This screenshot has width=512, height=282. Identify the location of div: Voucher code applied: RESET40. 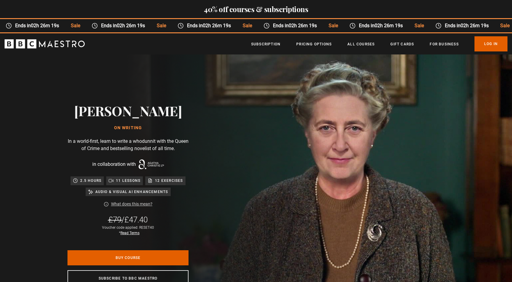
(128, 230).